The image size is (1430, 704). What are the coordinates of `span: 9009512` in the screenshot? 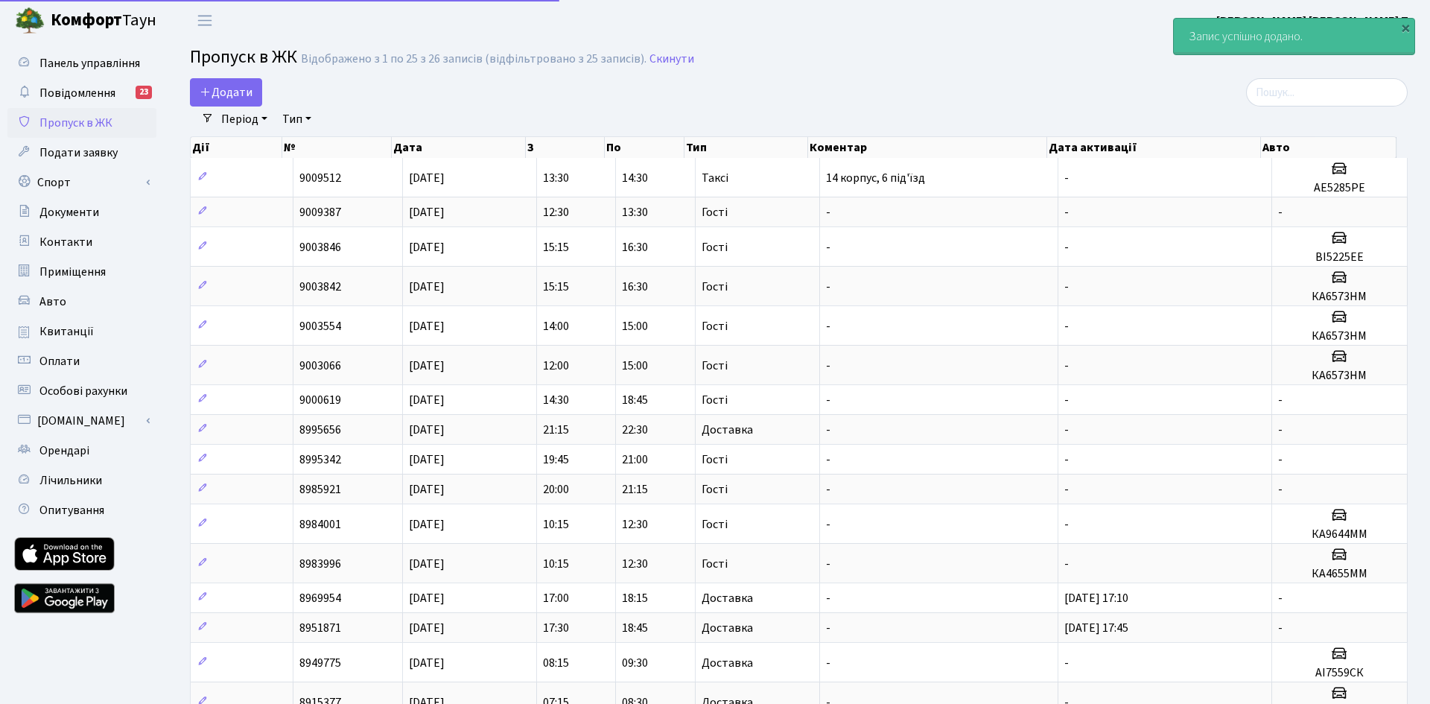 It's located at (320, 178).